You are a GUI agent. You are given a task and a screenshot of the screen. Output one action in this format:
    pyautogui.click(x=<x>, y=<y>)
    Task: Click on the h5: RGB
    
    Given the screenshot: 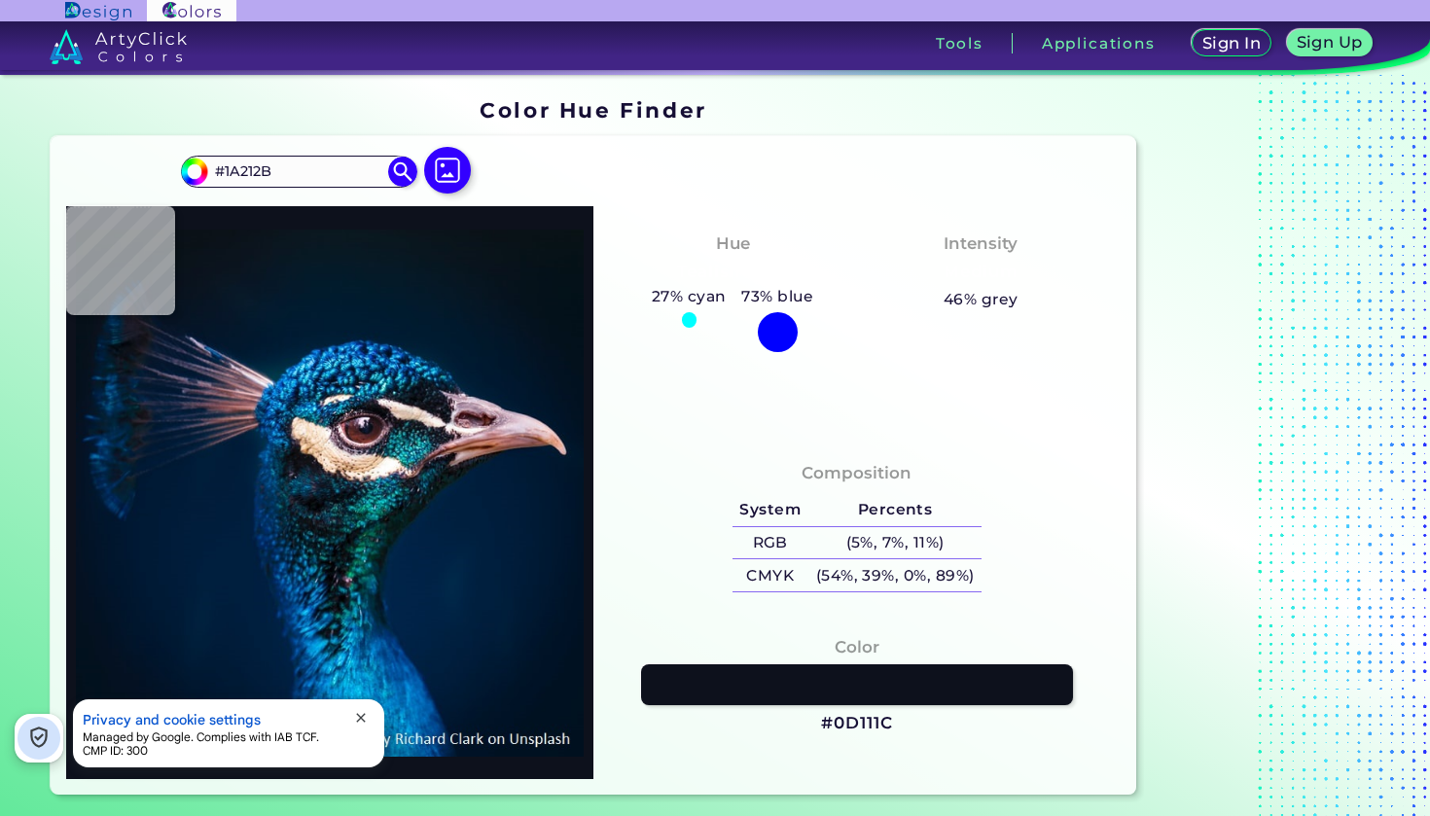 What is the action you would take?
    pyautogui.click(x=771, y=543)
    